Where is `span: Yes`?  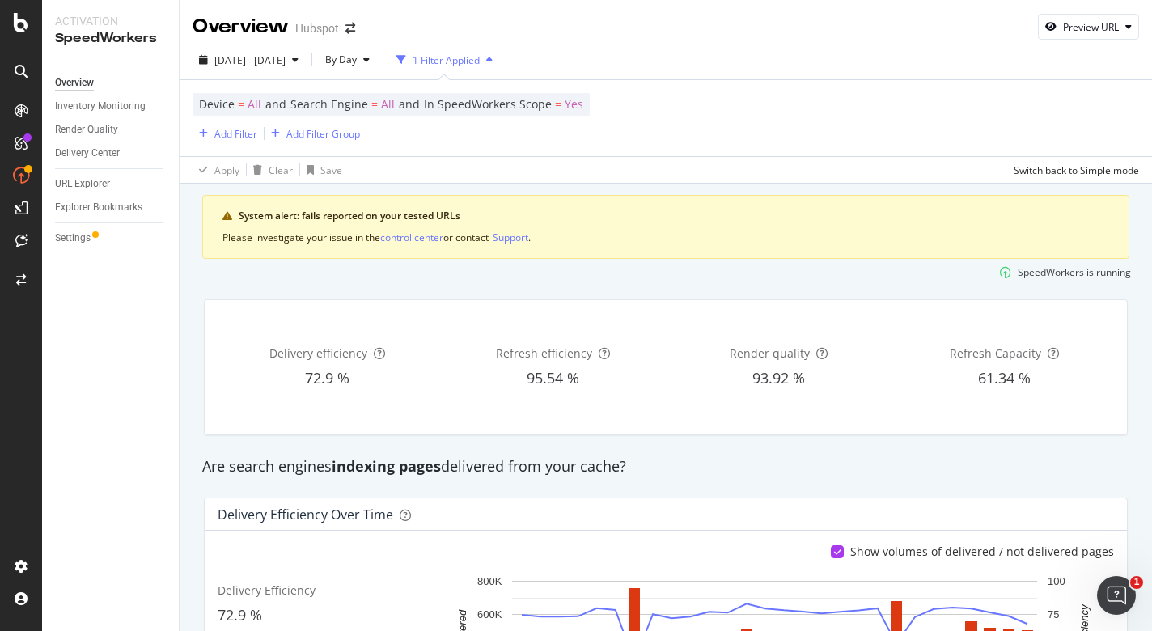 span: Yes is located at coordinates (573, 104).